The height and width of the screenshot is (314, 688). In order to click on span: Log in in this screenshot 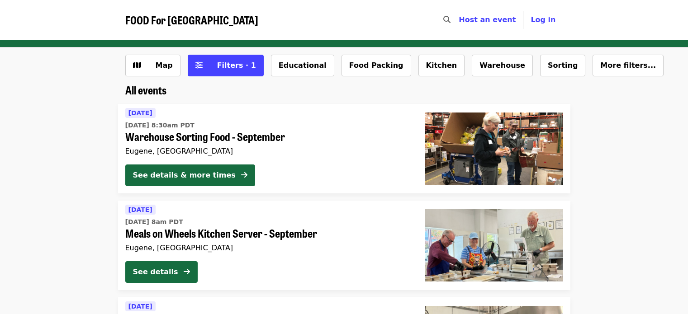, I will do `click(543, 19)`.